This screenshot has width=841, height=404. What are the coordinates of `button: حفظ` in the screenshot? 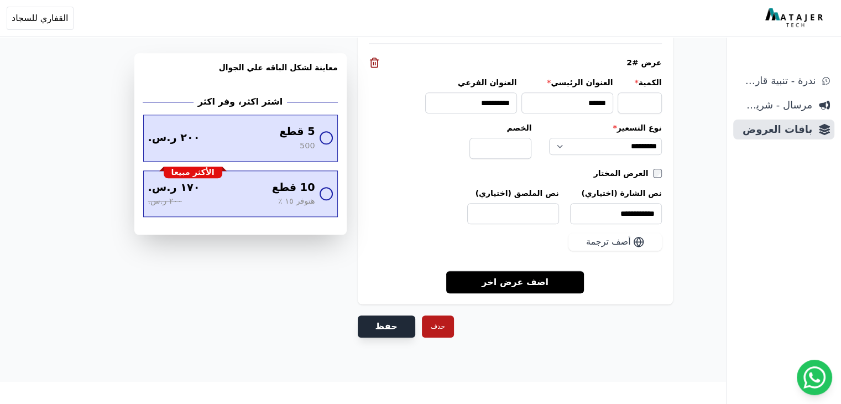 It's located at (387, 326).